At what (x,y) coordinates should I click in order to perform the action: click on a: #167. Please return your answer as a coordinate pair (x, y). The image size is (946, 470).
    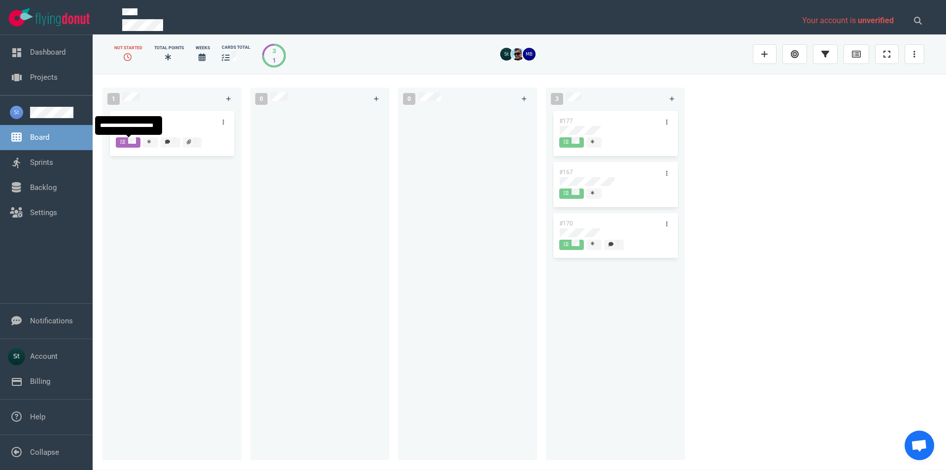
    Looking at the image, I should click on (566, 172).